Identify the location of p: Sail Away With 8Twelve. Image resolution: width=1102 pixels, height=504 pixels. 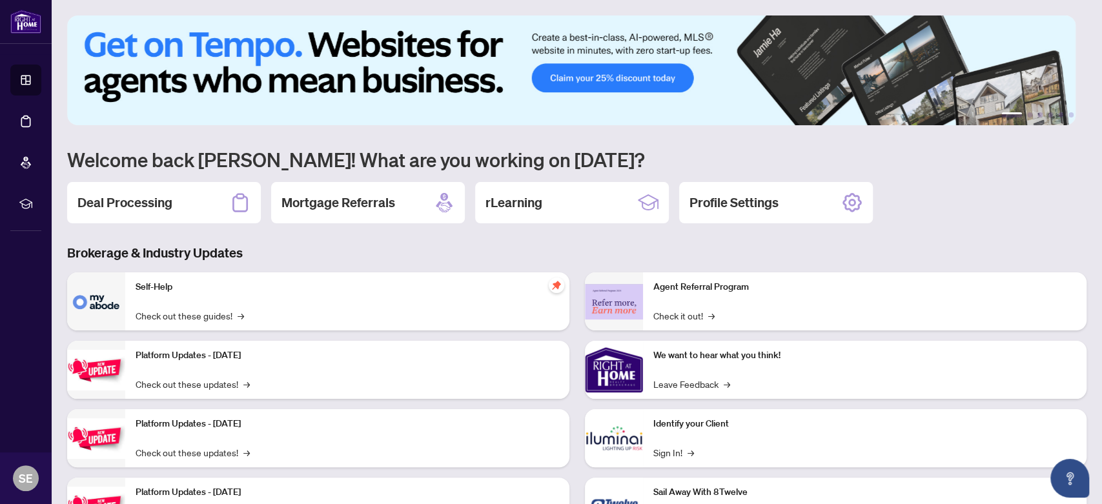
(865, 493).